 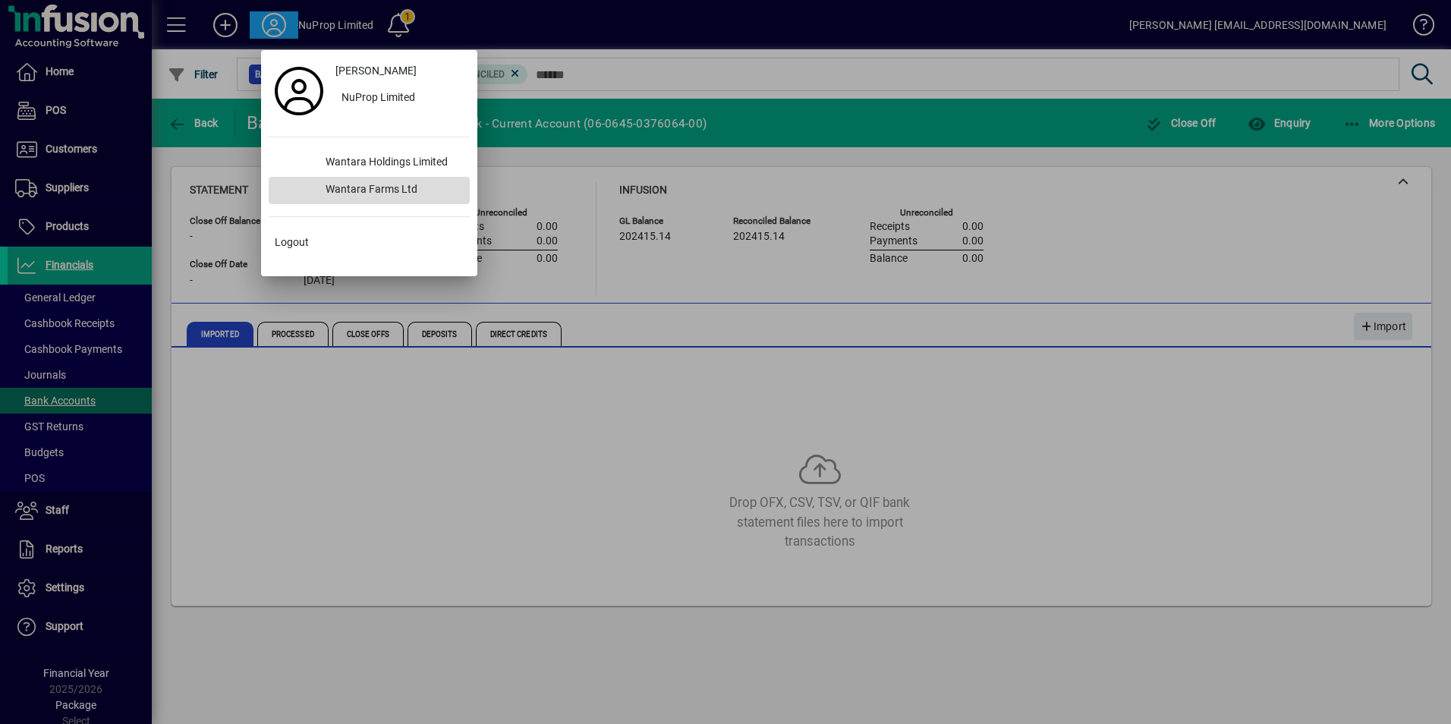 What do you see at coordinates (392, 163) in the screenshot?
I see `div: Wantara Holdings Limited` at bounding box center [392, 163].